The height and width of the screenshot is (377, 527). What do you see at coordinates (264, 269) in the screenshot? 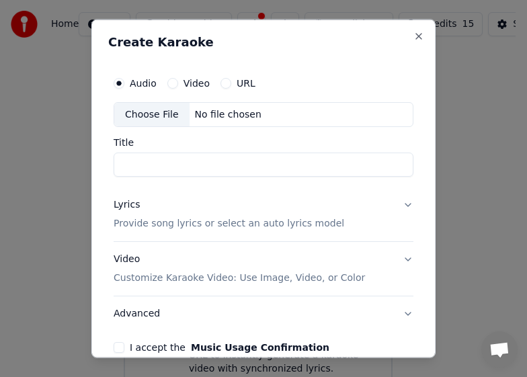
I see `button: VideoCustomize Karaoke Video: Use Image, Video, or Color` at bounding box center [264, 269].